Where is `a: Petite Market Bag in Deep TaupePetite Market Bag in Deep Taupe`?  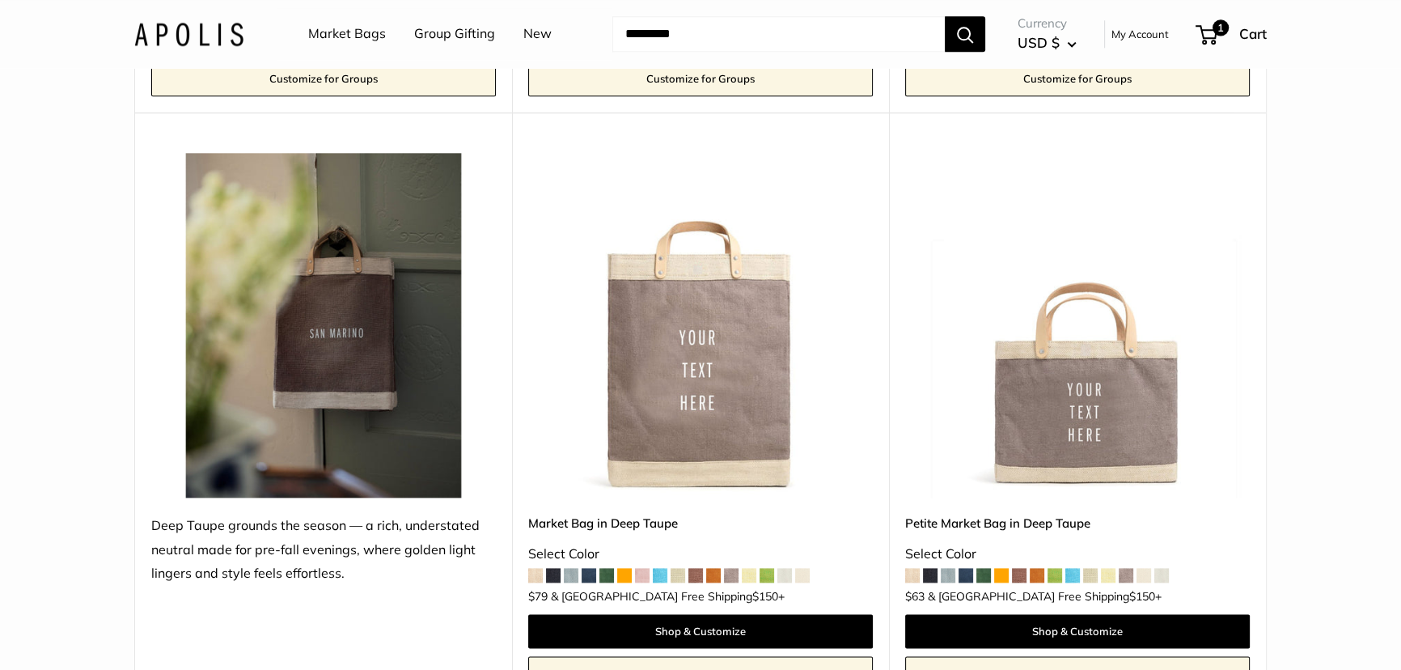
a: Petite Market Bag in Deep TaupePetite Market Bag in Deep Taupe is located at coordinates (1078, 325).